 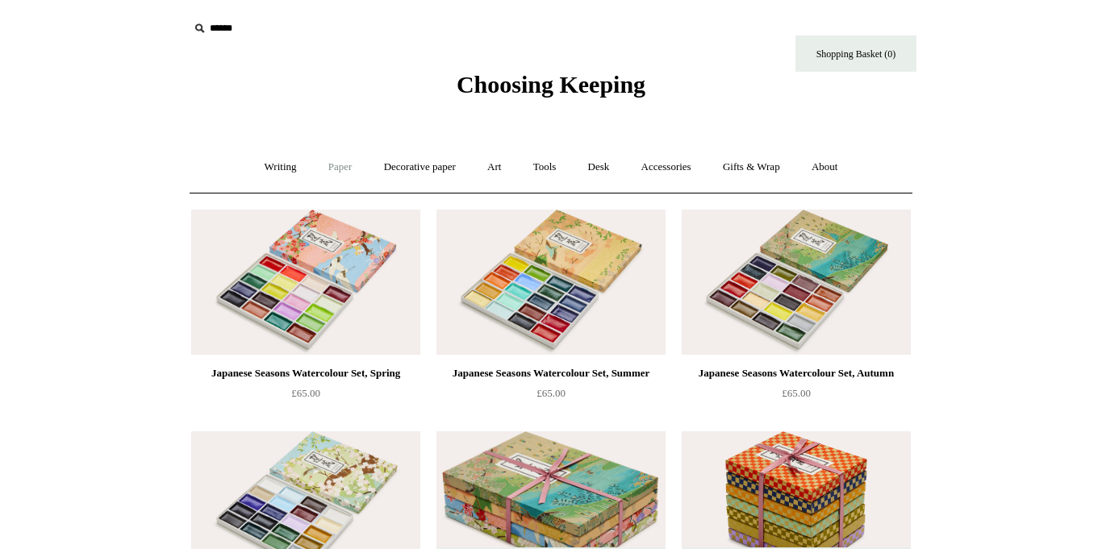 I want to click on a: Desk, so click(x=599, y=167).